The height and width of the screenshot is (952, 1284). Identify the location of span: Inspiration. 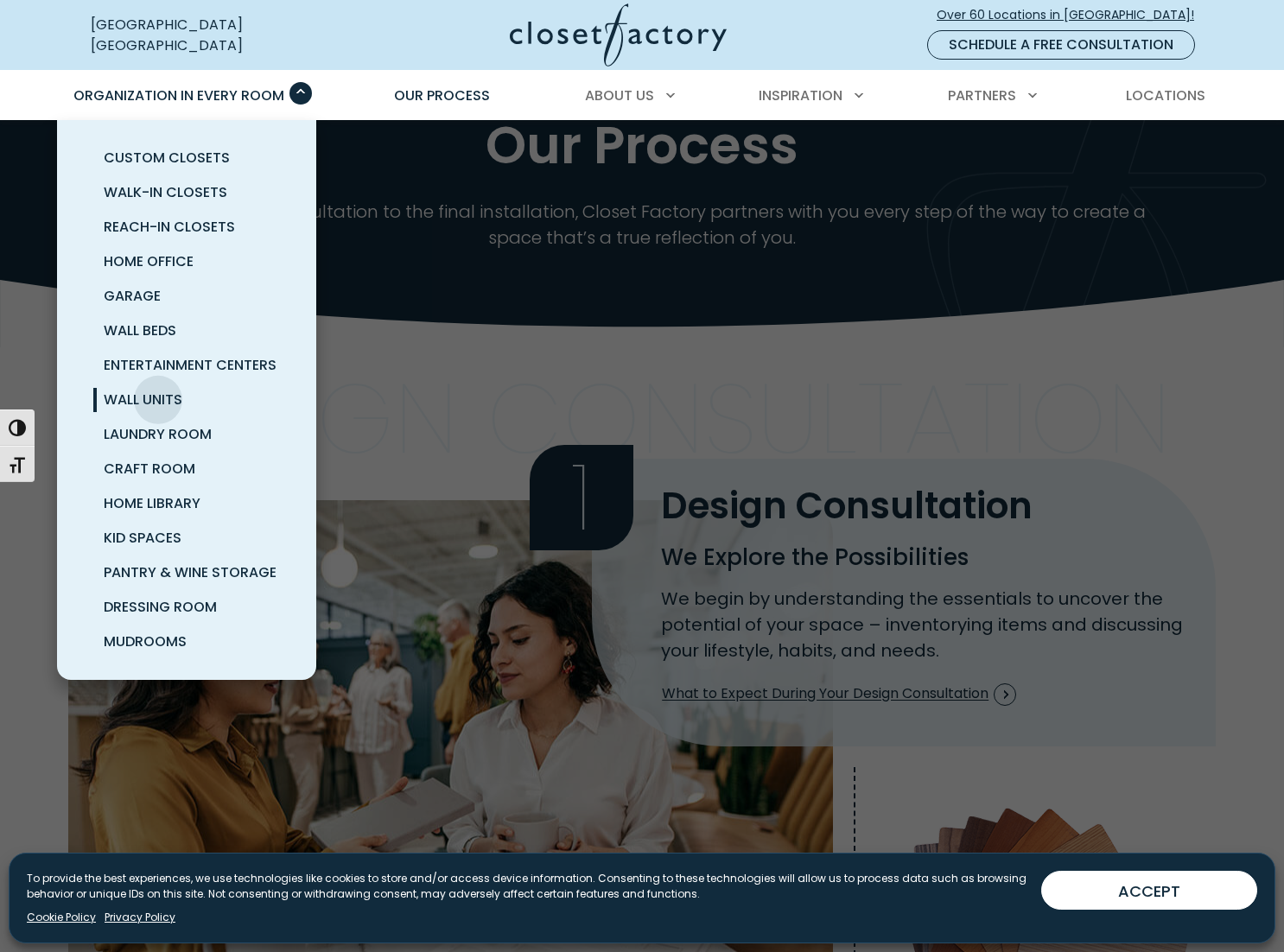
(801, 95).